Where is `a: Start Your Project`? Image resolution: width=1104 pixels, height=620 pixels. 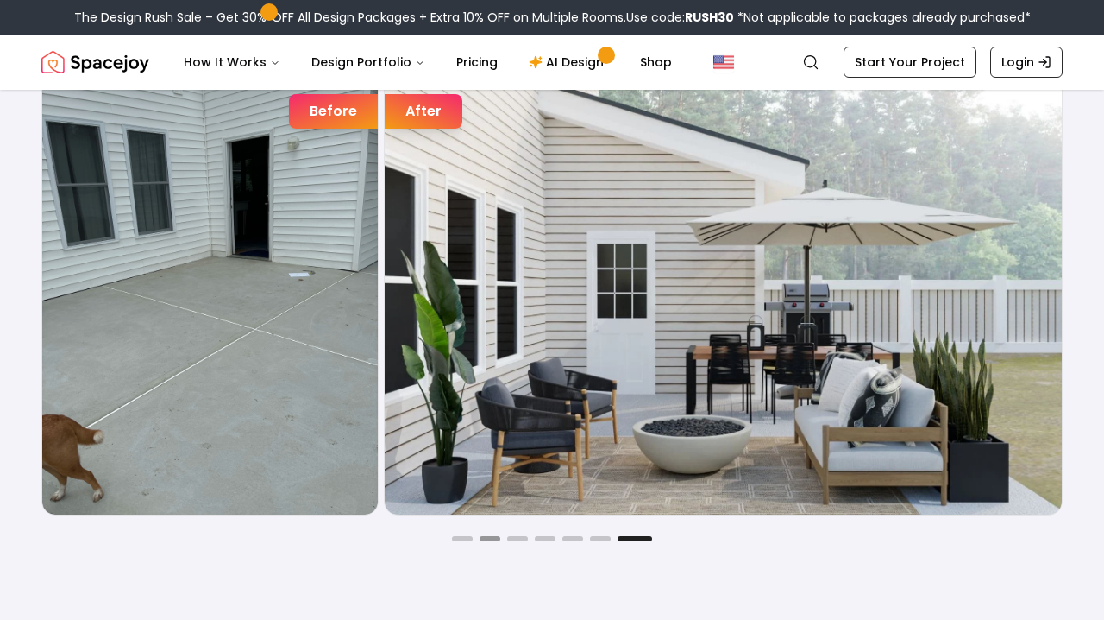
a: Start Your Project is located at coordinates (910, 62).